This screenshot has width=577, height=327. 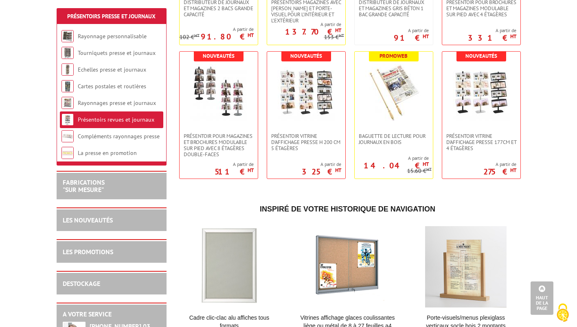 What do you see at coordinates (68, 120) in the screenshot?
I see `img: Présentoirs revues et journaux` at bounding box center [68, 120].